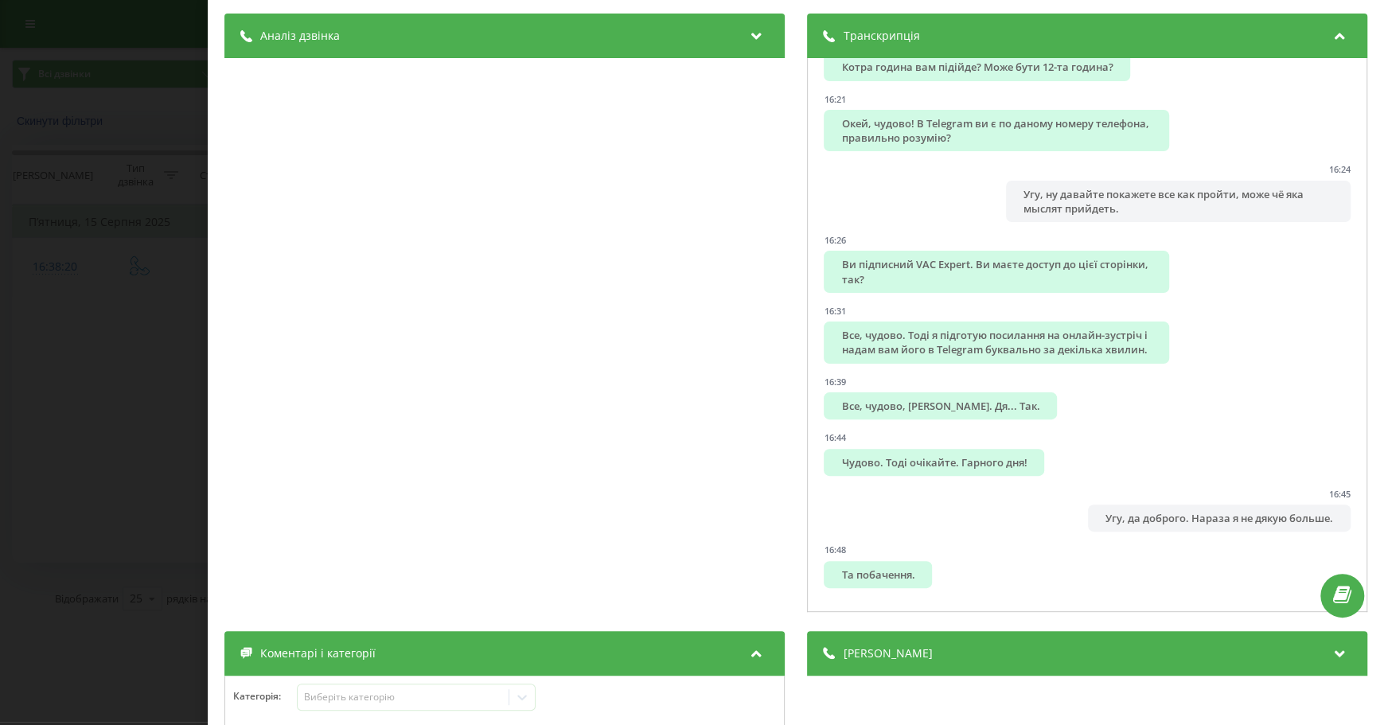 The height and width of the screenshot is (725, 1384). What do you see at coordinates (996, 342) in the screenshot?
I see `div: Все, чудово. Тоді я підготую посилання на онлайн-зустріч і надам вам його в Telegram буквально за...` at bounding box center [996, 342].